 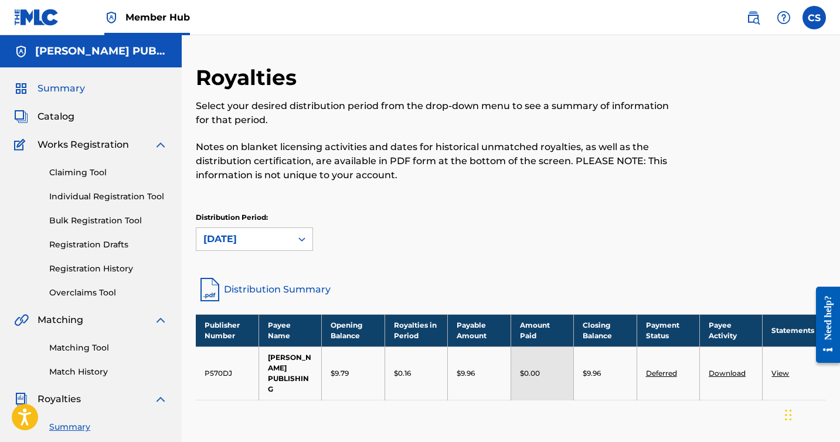 What do you see at coordinates (784, 18) in the screenshot?
I see `div: Help` at bounding box center [784, 18].